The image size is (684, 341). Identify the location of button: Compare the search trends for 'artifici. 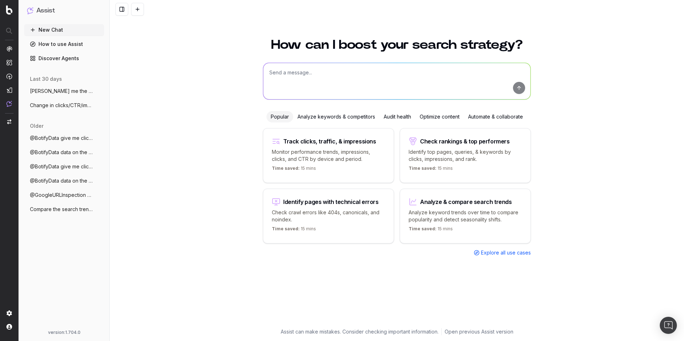
(64, 209).